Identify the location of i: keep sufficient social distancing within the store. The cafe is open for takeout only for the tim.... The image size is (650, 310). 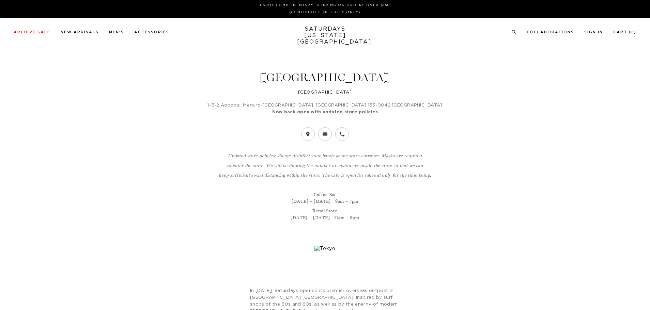
(325, 175).